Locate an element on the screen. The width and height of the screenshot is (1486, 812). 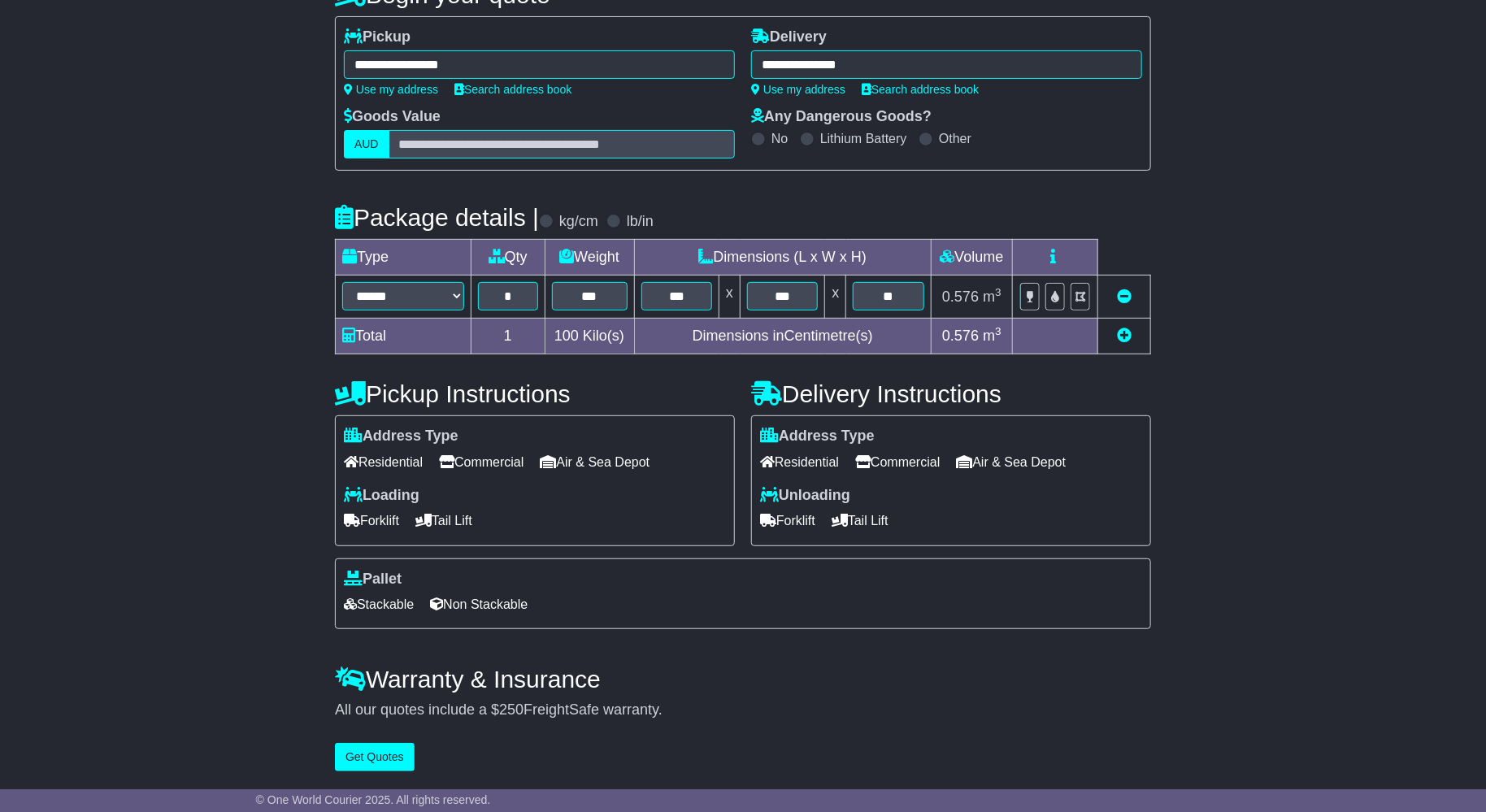
td: Weight is located at coordinates (589, 258).